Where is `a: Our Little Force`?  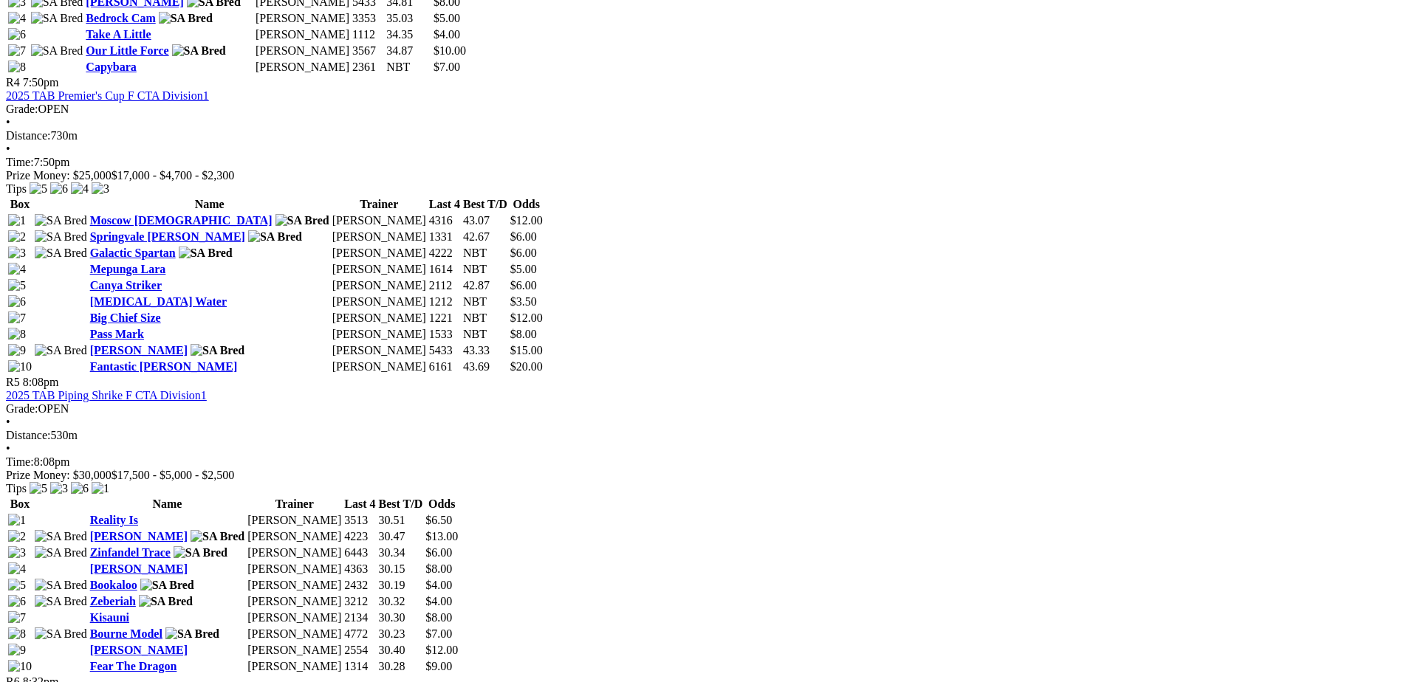 a: Our Little Force is located at coordinates (127, 50).